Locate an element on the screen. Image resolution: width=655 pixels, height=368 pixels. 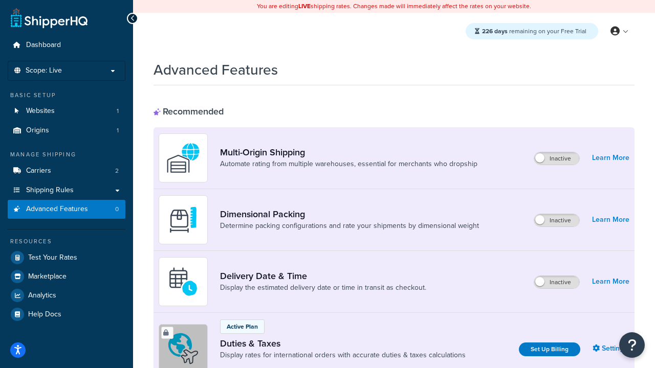
span: Analytics is located at coordinates (42, 296).